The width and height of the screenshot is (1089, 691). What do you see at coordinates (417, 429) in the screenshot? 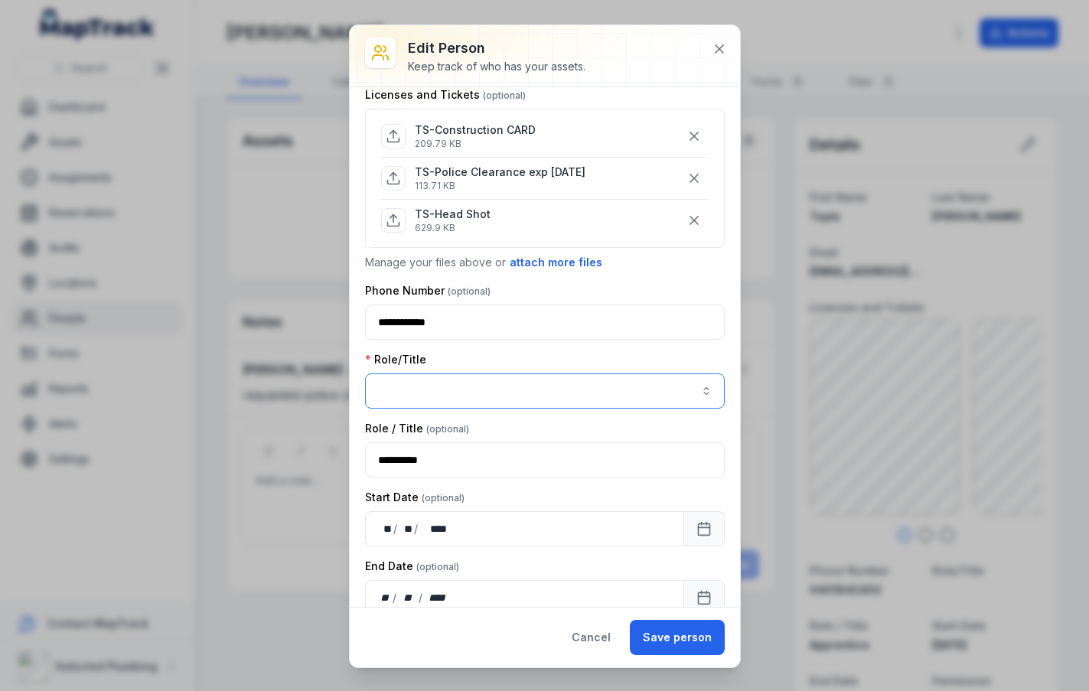
I see `label: Role / Title` at bounding box center [417, 429].